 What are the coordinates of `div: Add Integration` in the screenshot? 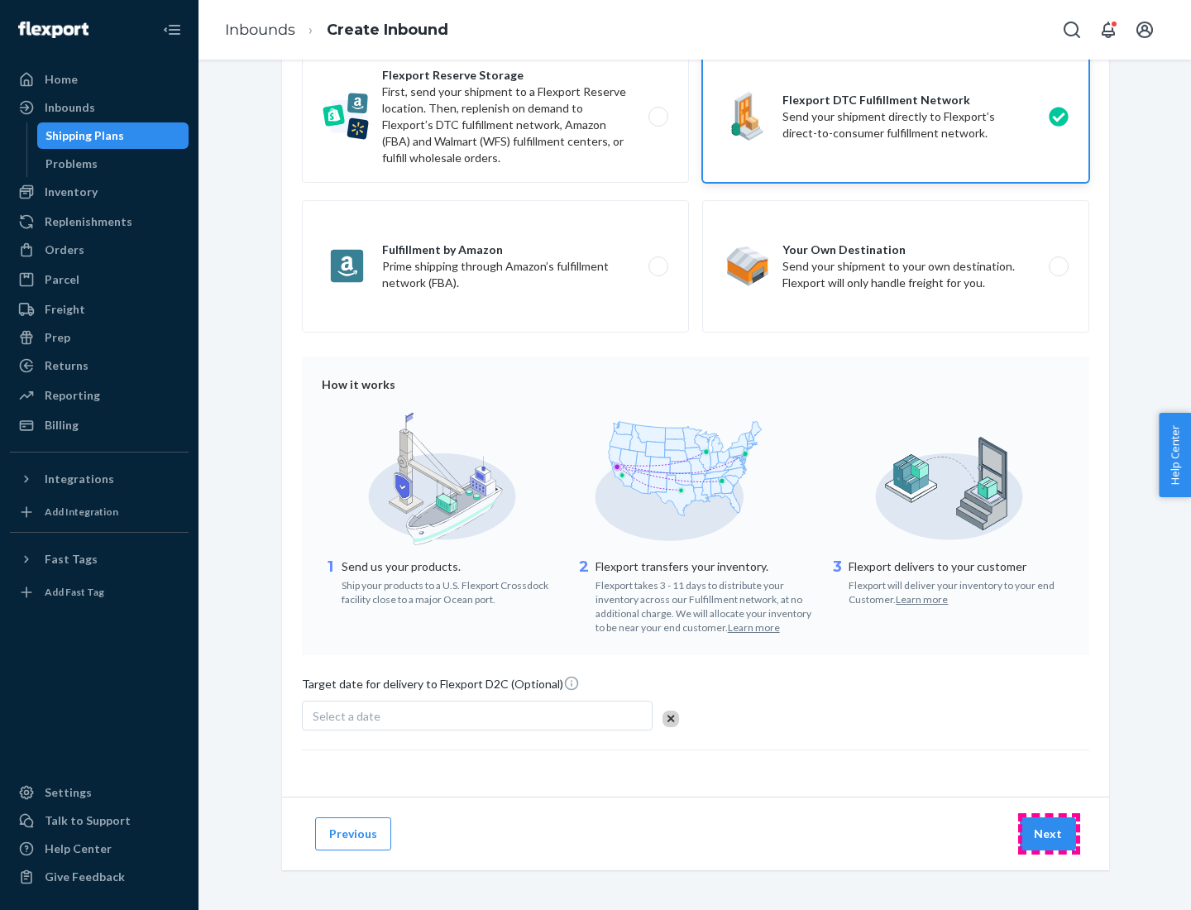 It's located at (81, 511).